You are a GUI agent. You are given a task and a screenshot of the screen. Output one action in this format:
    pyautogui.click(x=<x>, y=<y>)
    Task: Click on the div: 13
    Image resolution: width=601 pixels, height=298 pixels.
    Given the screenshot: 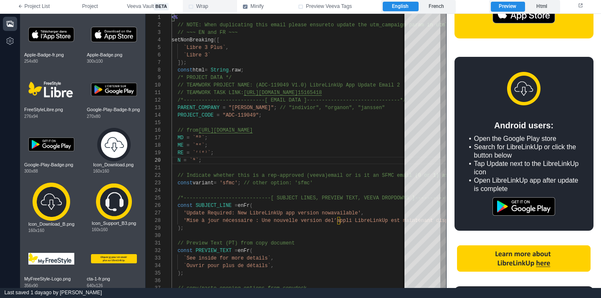 What is the action you would take?
    pyautogui.click(x=153, y=108)
    